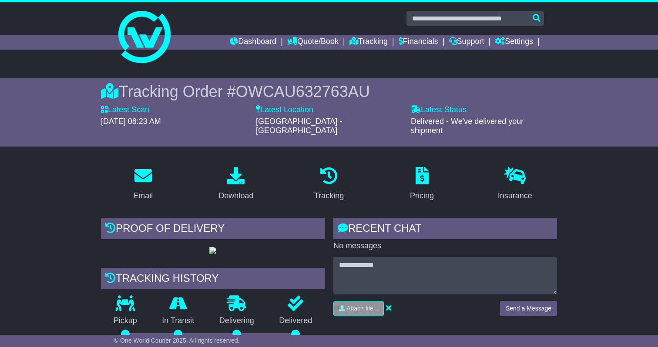 The image size is (658, 347). What do you see at coordinates (213, 251) in the screenshot?
I see `img: GetPodImage` at bounding box center [213, 251].